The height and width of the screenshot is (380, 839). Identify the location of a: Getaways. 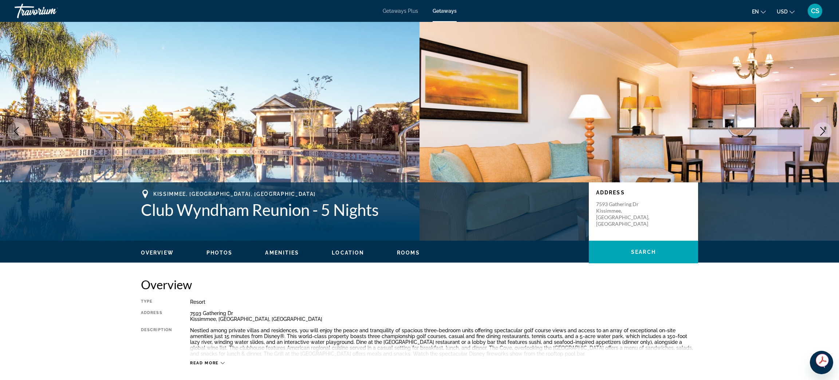
(445, 11).